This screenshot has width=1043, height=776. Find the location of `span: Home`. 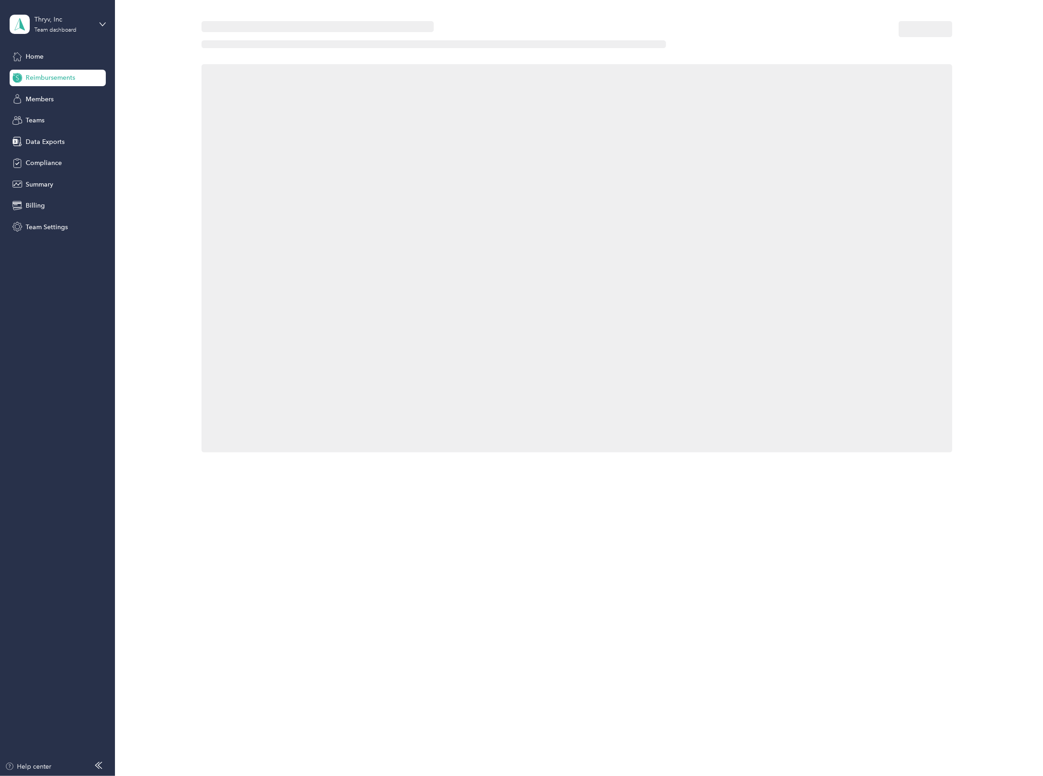

span: Home is located at coordinates (34, 56).